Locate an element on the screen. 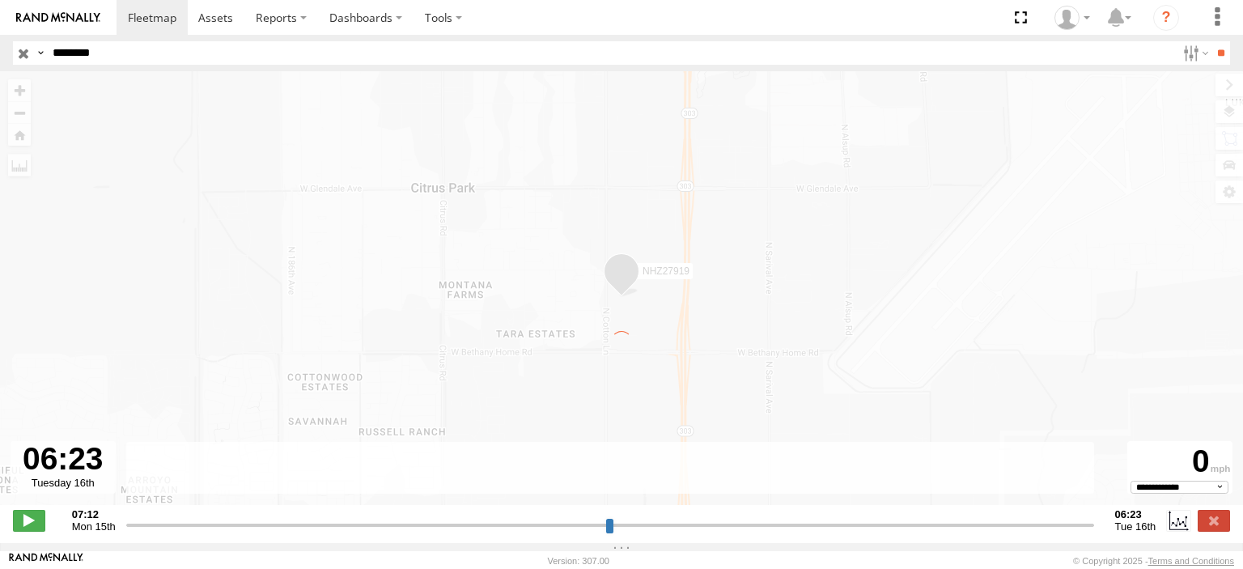 Image resolution: width=1243 pixels, height=569 pixels. label: Close is located at coordinates (1214, 520).